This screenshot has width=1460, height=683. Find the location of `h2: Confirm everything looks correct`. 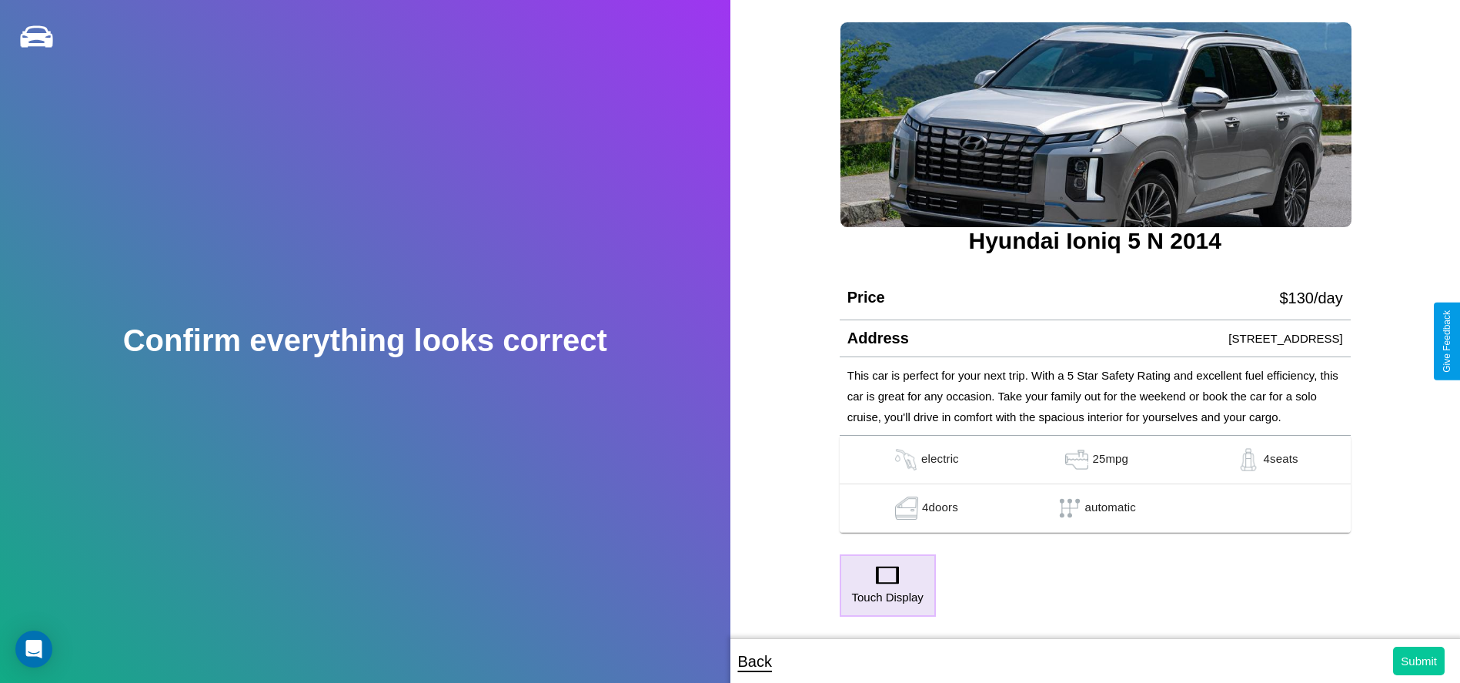

h2: Confirm everything looks correct is located at coordinates (365, 340).